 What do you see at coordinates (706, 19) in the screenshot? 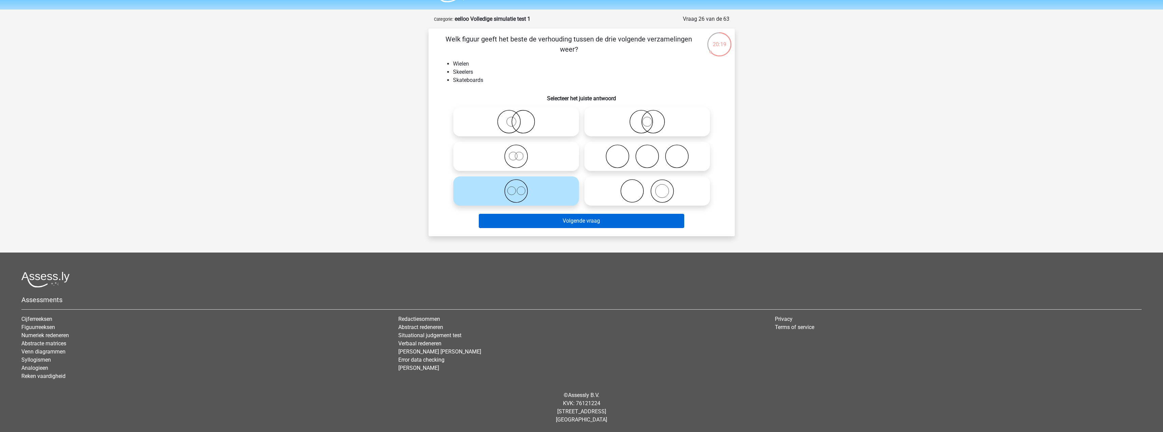
I see `div: Vraag 26 van de 63` at bounding box center [706, 19].